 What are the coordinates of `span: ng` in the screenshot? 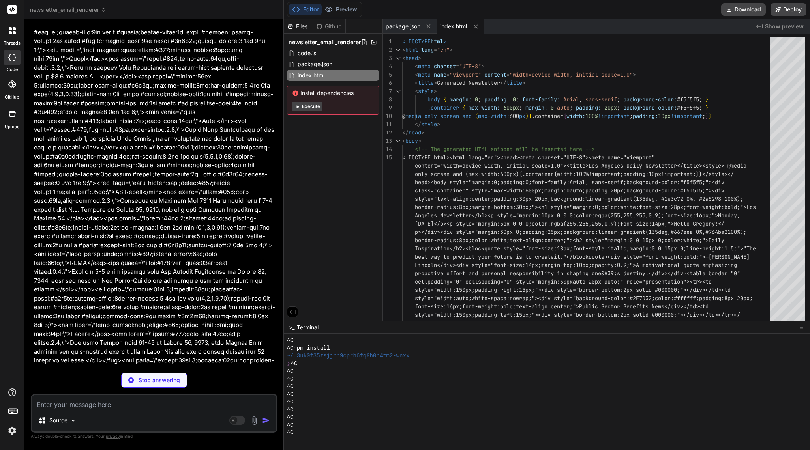 It's located at (733, 265).